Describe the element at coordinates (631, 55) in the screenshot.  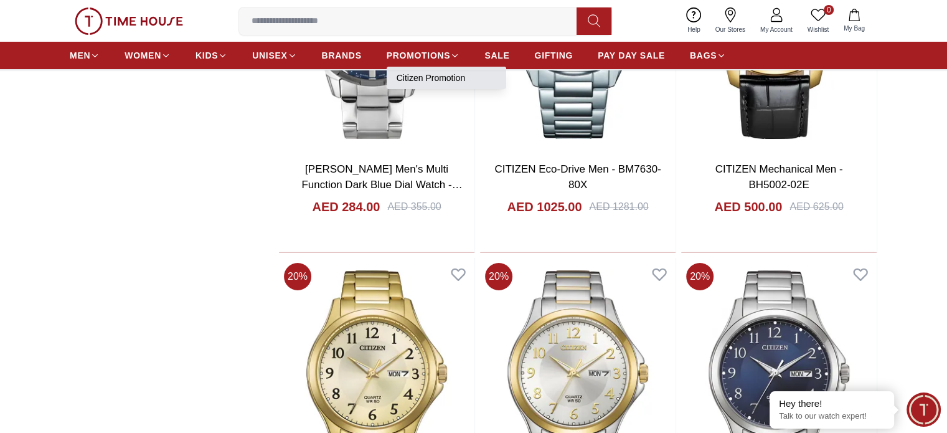
I see `a: PAY DAY SALE` at that location.